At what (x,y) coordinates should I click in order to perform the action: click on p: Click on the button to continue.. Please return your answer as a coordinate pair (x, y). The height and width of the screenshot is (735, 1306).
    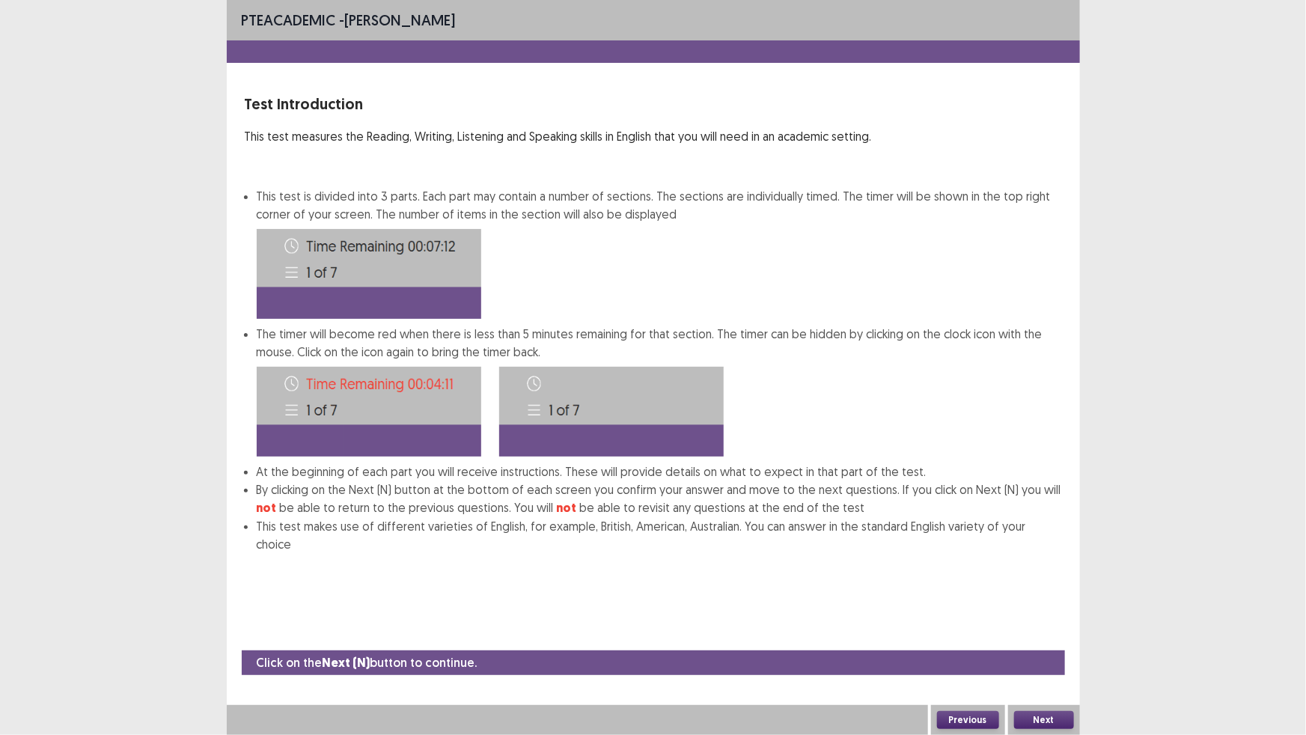
    Looking at the image, I should click on (367, 663).